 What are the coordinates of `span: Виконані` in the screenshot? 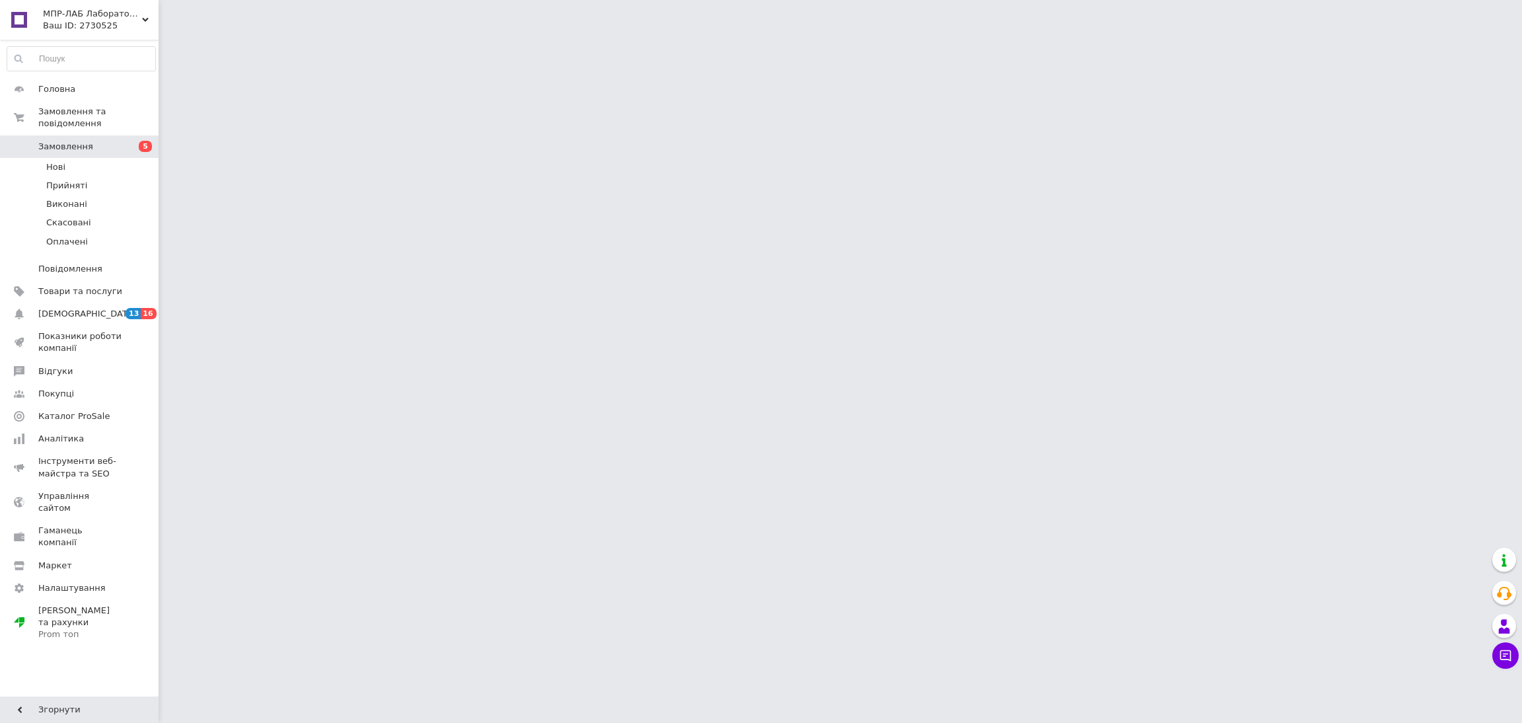 It's located at (67, 204).